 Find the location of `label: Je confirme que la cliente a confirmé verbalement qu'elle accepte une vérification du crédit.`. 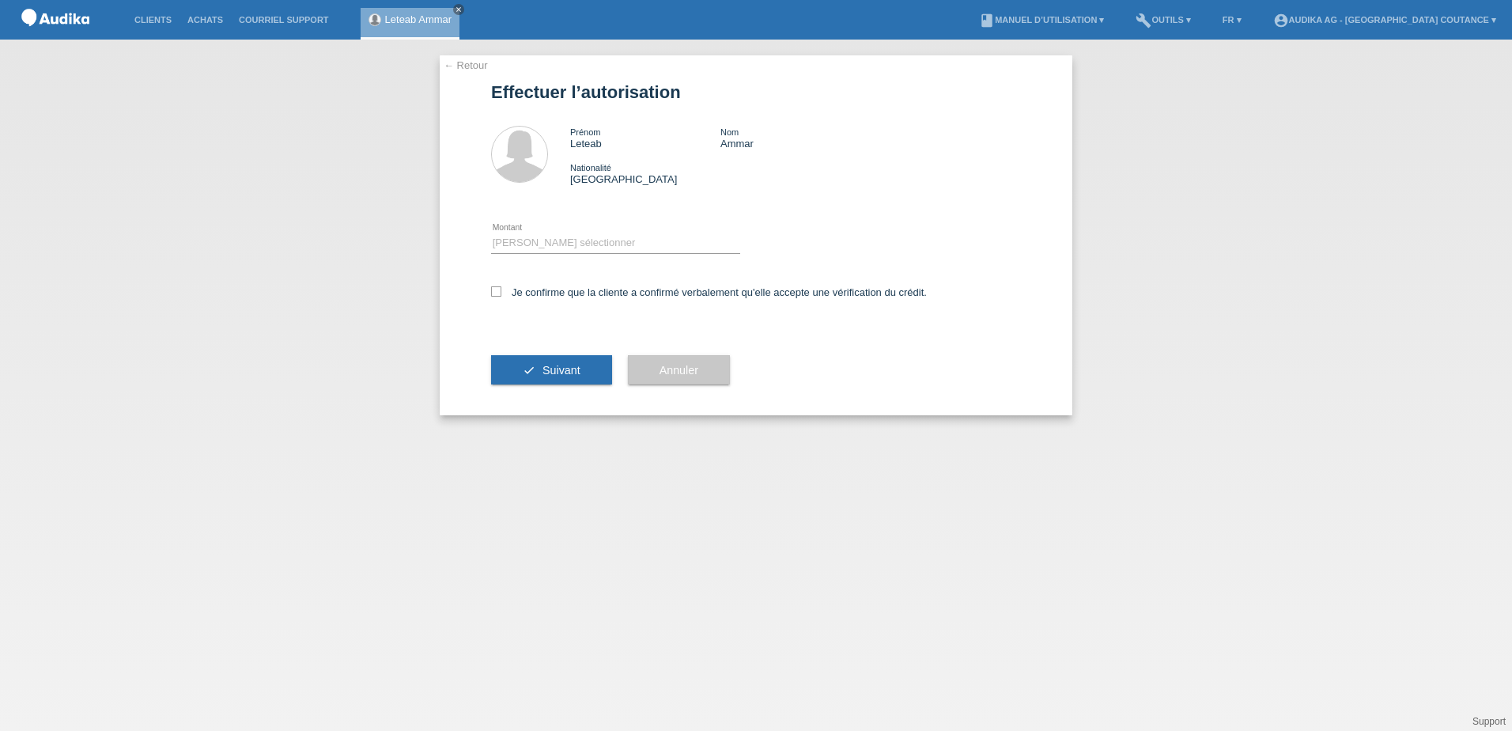

label: Je confirme que la cliente a confirmé verbalement qu'elle accepte une vérification du crédit. is located at coordinates (708, 292).